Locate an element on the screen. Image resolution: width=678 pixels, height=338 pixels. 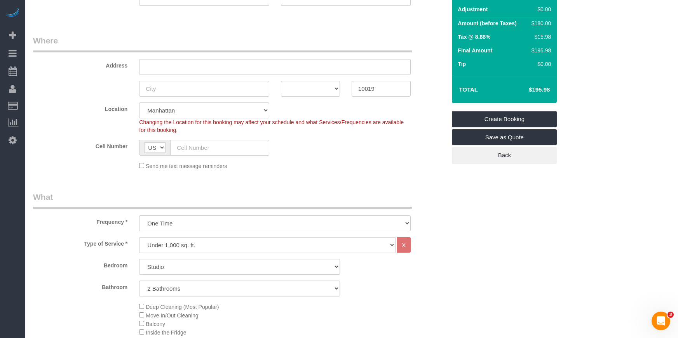
legend: What is located at coordinates (222, 200).